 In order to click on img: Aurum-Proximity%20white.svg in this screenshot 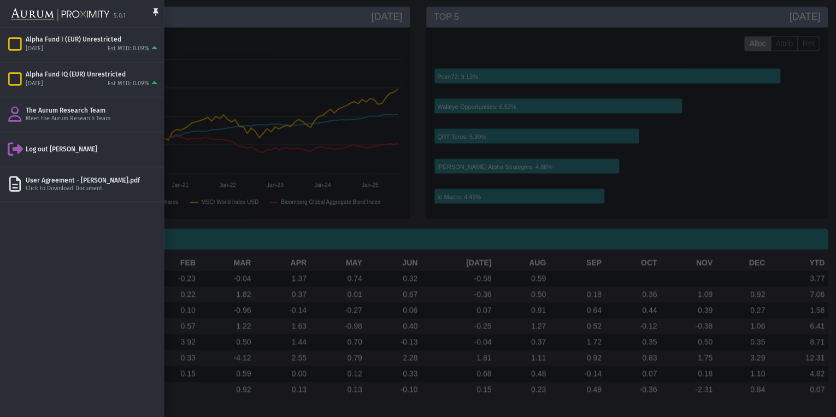, I will do `click(60, 15)`.